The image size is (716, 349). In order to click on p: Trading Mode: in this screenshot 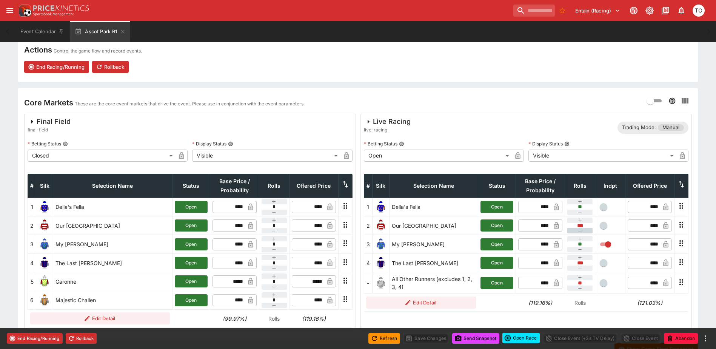, I will do `click(639, 127)`.